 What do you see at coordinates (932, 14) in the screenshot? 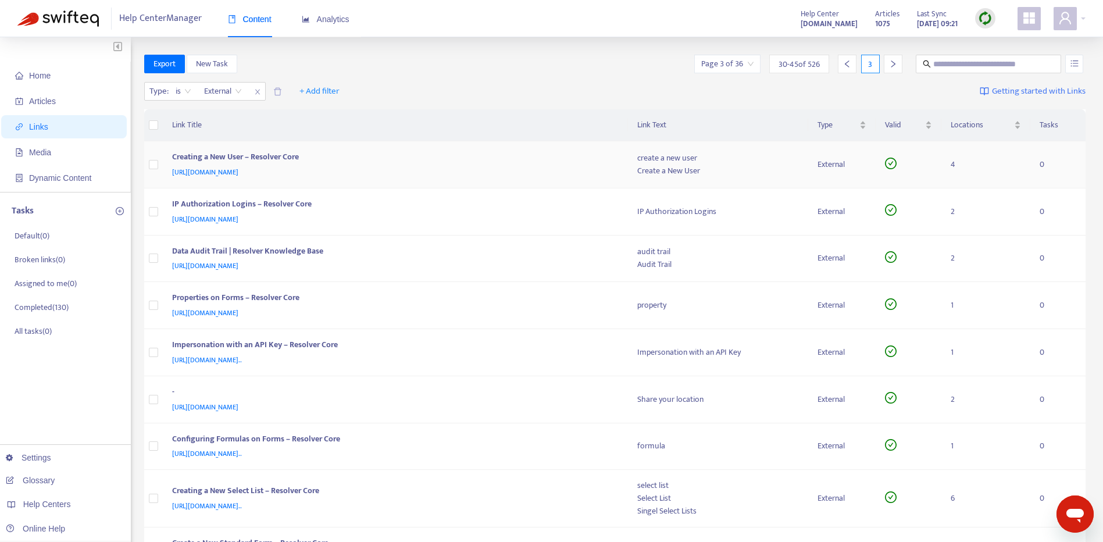
I see `span: Last Sync` at bounding box center [932, 14].